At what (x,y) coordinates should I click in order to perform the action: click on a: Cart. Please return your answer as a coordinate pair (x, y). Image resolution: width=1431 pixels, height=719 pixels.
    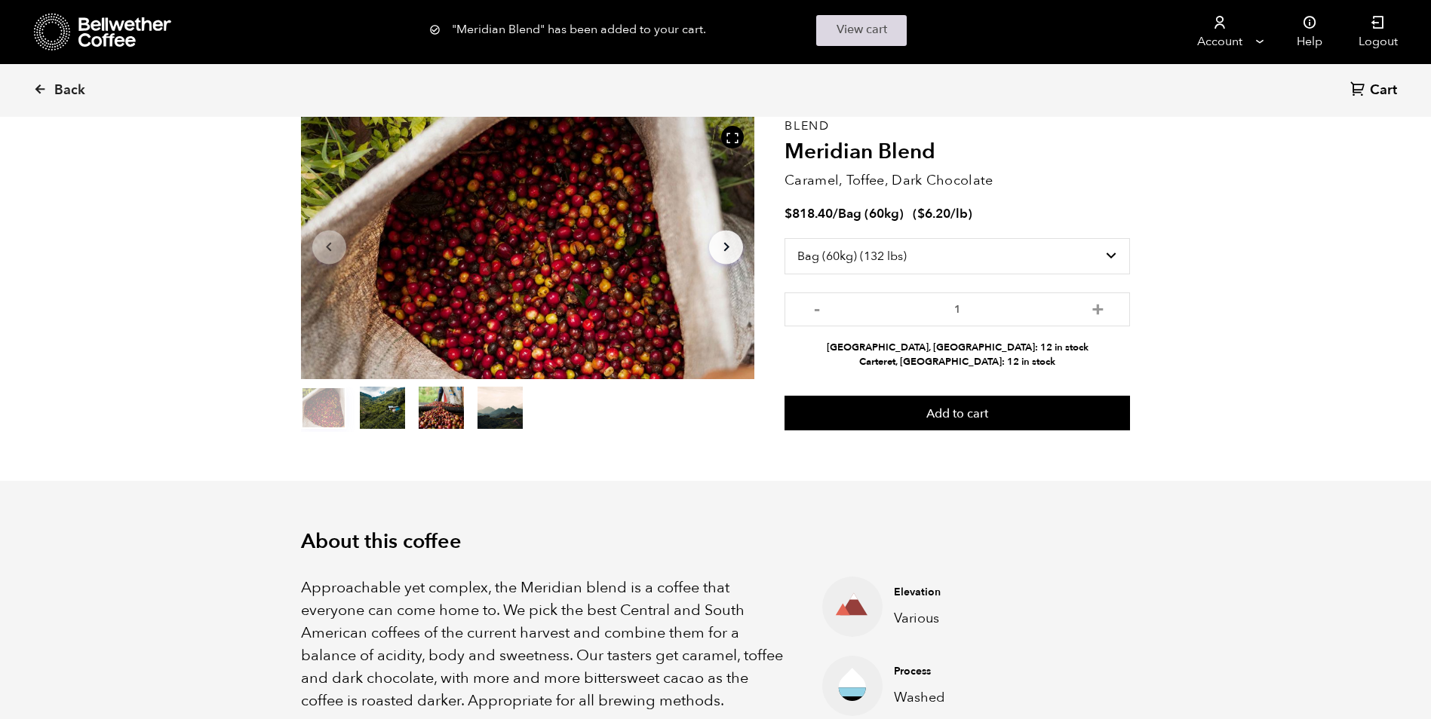
    Looking at the image, I should click on (1375, 91).